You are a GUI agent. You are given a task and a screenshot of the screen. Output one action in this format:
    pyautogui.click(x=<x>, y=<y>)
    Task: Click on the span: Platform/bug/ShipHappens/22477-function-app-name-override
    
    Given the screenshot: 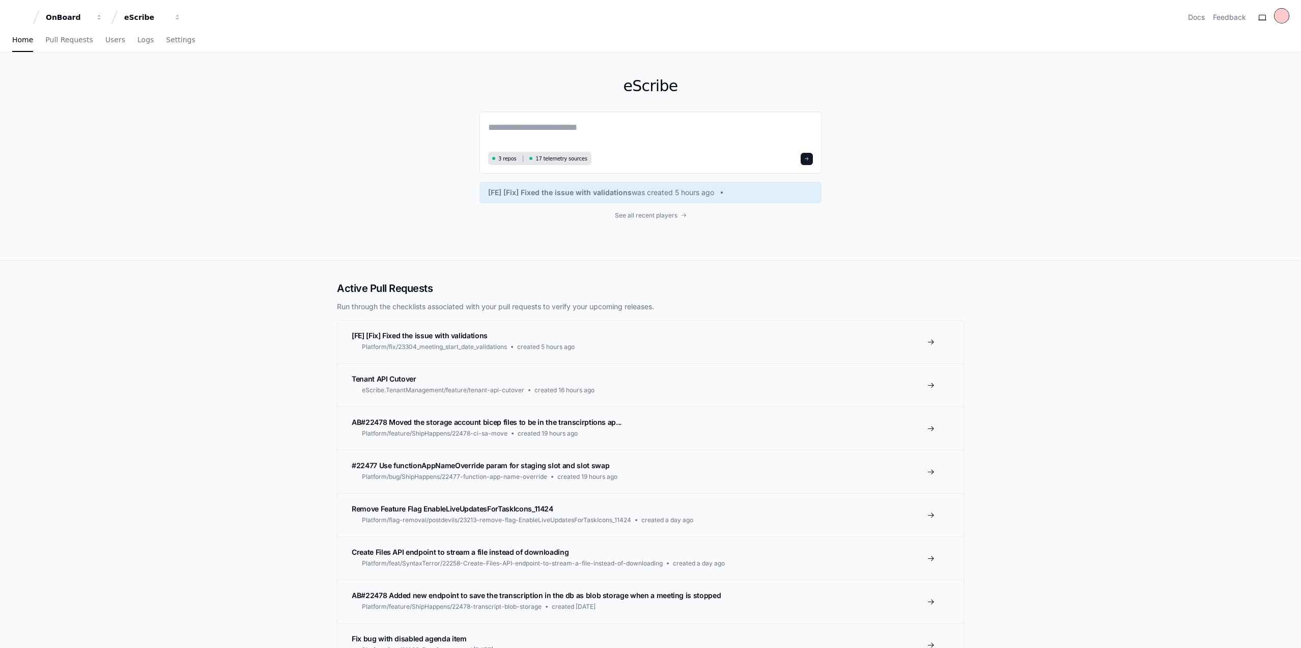 What is the action you would take?
    pyautogui.click(x=455, y=476)
    